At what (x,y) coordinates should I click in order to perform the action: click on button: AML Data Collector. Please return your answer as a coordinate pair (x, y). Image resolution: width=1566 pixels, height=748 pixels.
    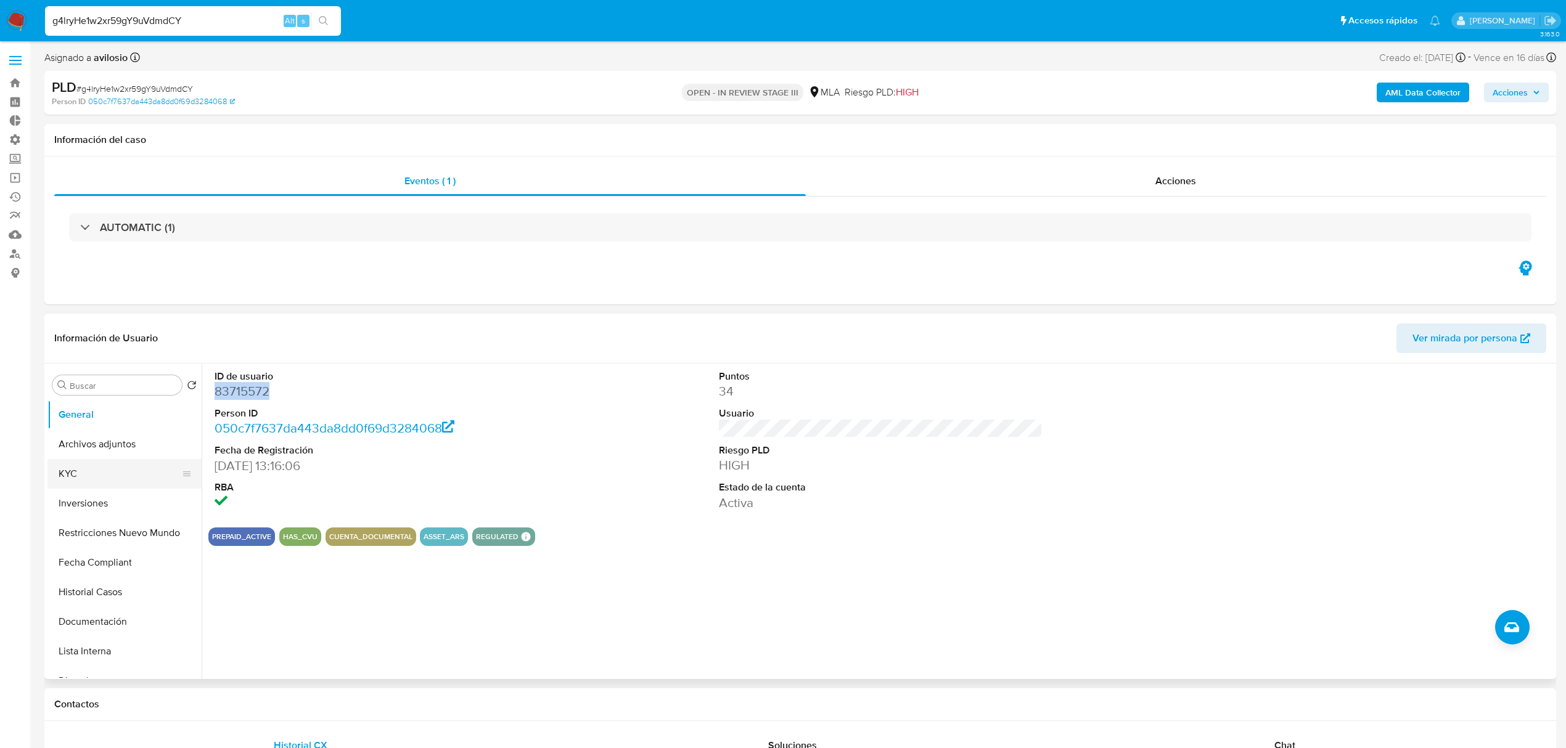
    Looking at the image, I should click on (1423, 92).